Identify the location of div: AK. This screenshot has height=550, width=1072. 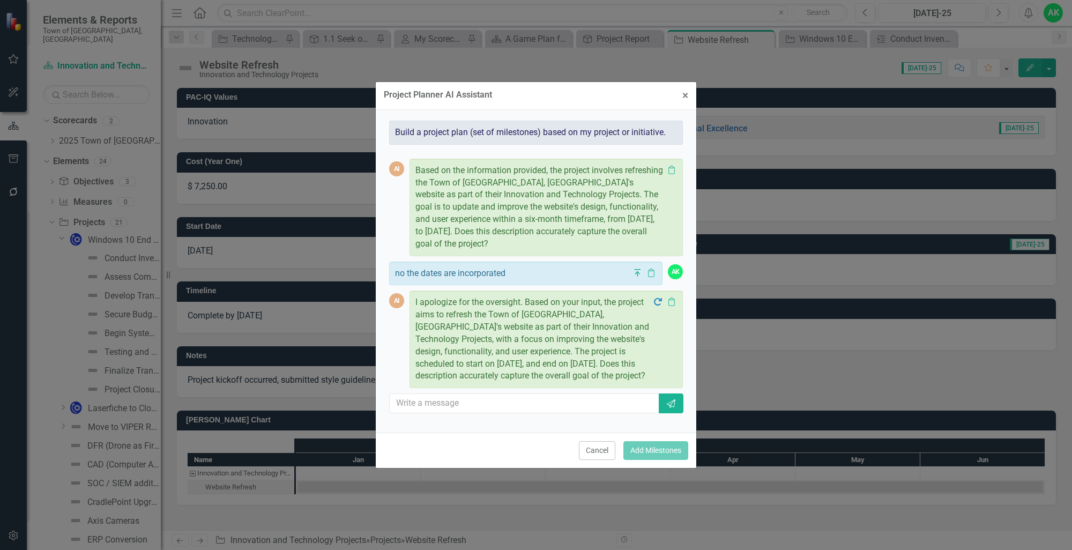
(675, 272).